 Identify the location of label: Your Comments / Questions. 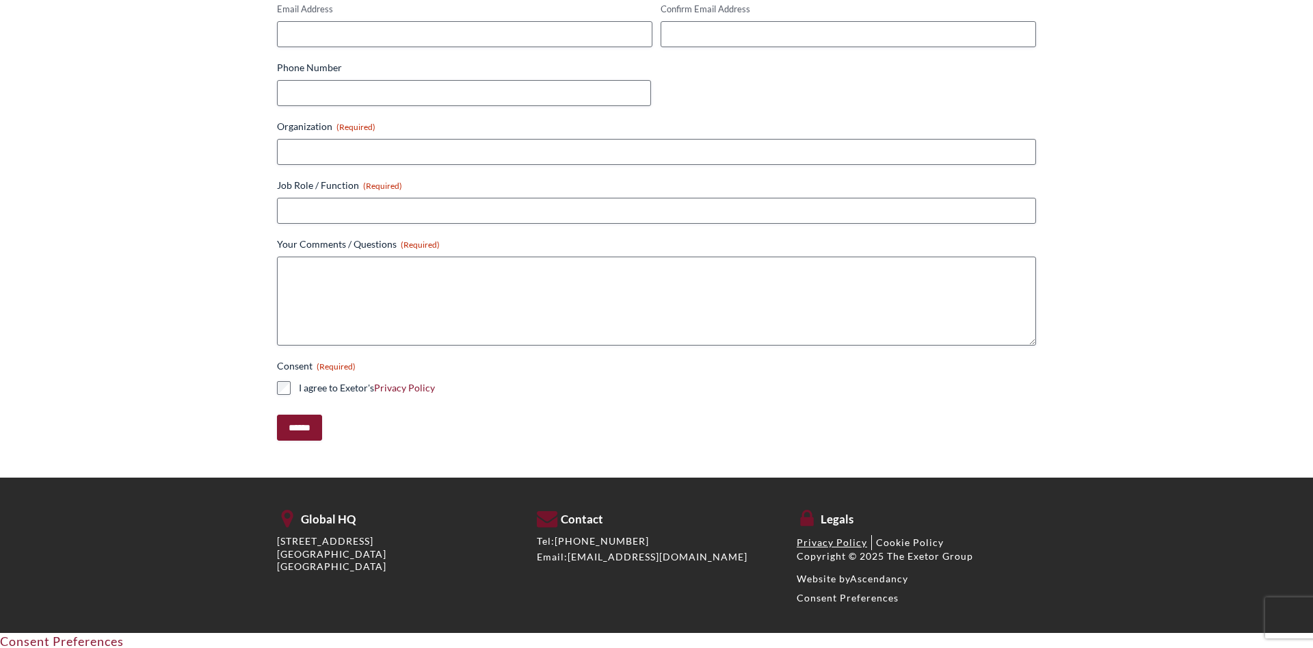
(656, 244).